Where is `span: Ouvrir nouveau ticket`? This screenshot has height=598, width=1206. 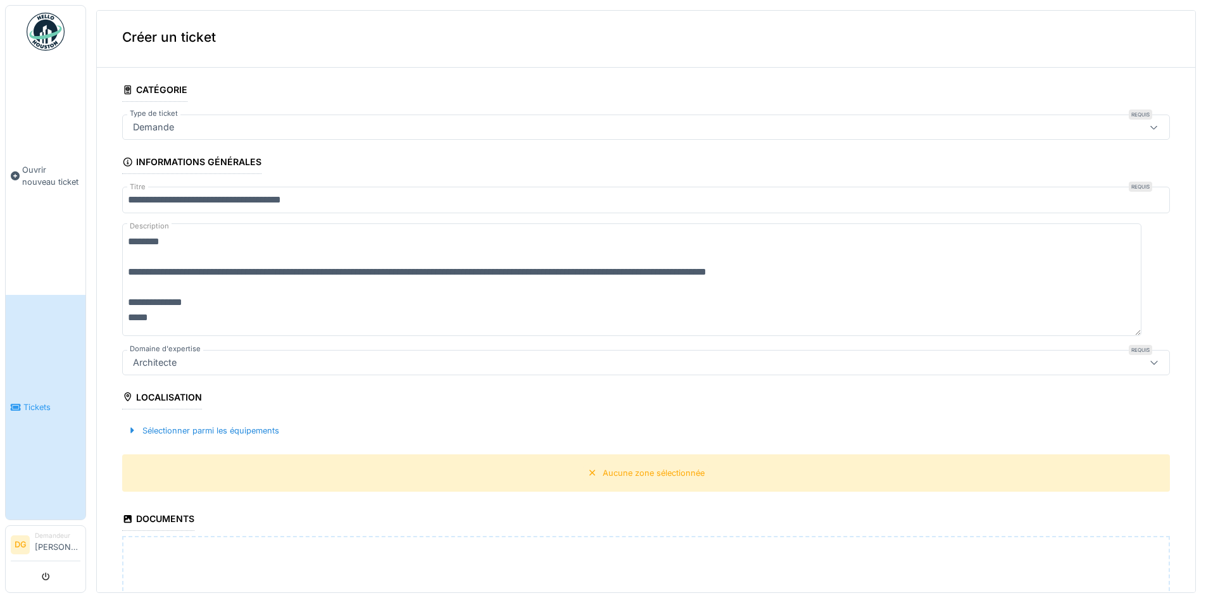
span: Ouvrir nouveau ticket is located at coordinates (51, 176).